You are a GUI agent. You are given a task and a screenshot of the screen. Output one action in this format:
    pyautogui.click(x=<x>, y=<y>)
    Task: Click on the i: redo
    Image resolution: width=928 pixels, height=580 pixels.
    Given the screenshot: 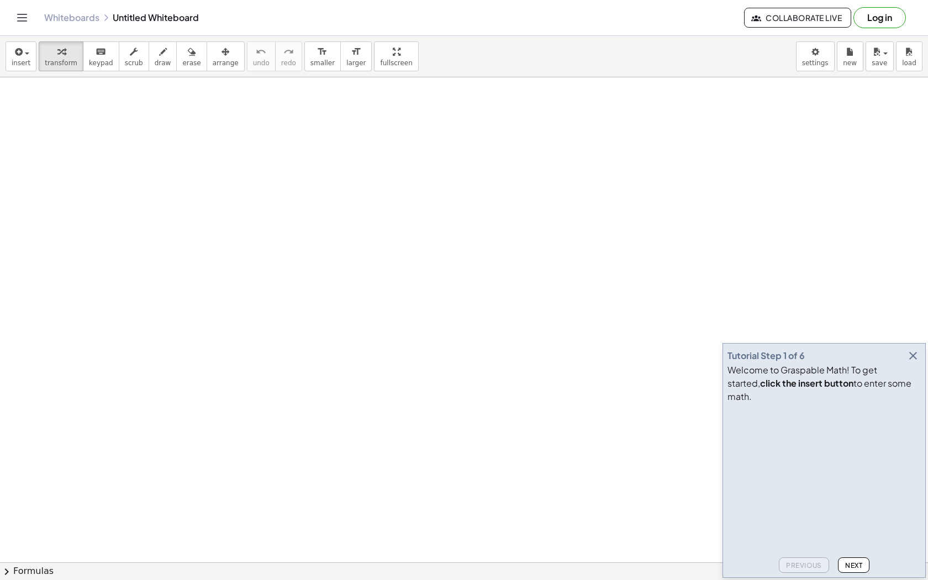 What is the action you would take?
    pyautogui.click(x=288, y=52)
    